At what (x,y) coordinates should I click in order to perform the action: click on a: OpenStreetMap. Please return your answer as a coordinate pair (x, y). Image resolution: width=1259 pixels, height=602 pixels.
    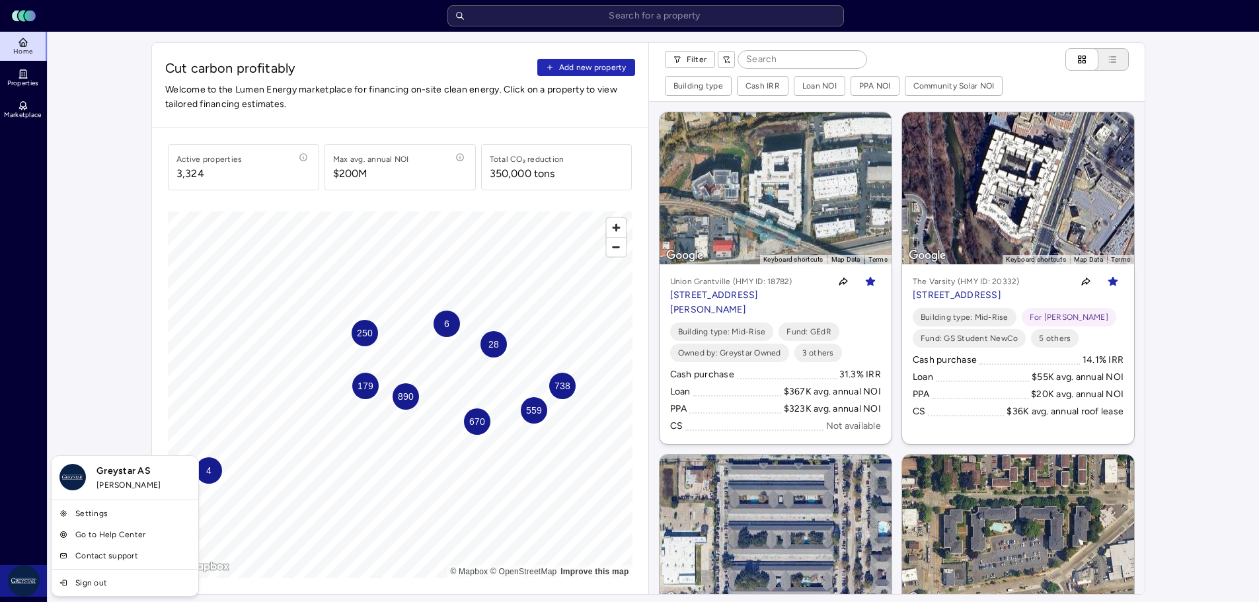
    Looking at the image, I should click on (523, 572).